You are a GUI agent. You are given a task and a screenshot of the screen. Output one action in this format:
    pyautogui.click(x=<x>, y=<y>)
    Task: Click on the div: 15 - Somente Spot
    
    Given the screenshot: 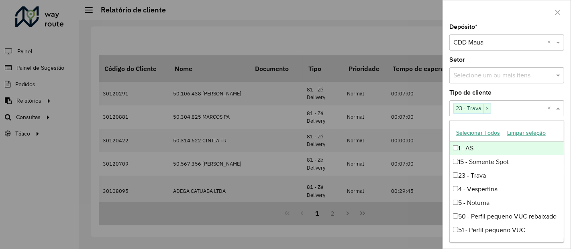 What is the action you would take?
    pyautogui.click(x=507, y=162)
    